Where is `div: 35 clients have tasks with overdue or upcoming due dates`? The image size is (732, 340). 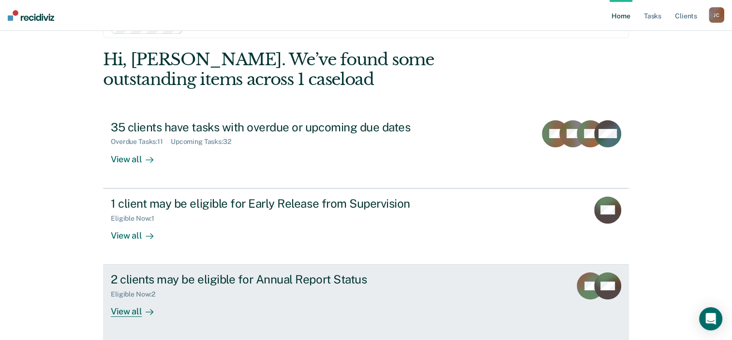 div: 35 clients have tasks with overdue or upcoming due dates is located at coordinates (280, 127).